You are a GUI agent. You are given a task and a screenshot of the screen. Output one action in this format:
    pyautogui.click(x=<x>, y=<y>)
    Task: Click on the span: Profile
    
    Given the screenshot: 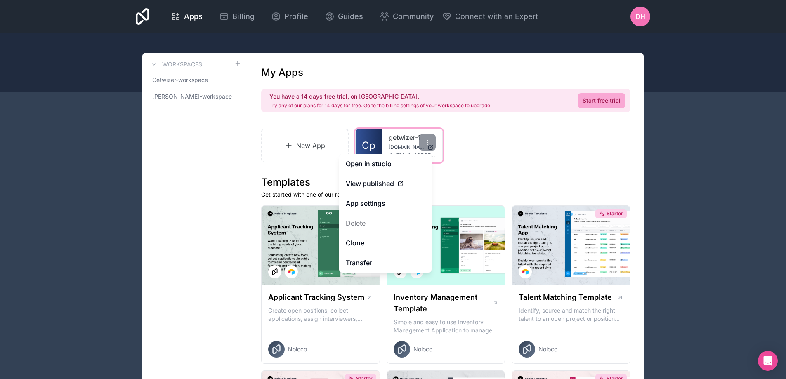 What is the action you would take?
    pyautogui.click(x=296, y=16)
    